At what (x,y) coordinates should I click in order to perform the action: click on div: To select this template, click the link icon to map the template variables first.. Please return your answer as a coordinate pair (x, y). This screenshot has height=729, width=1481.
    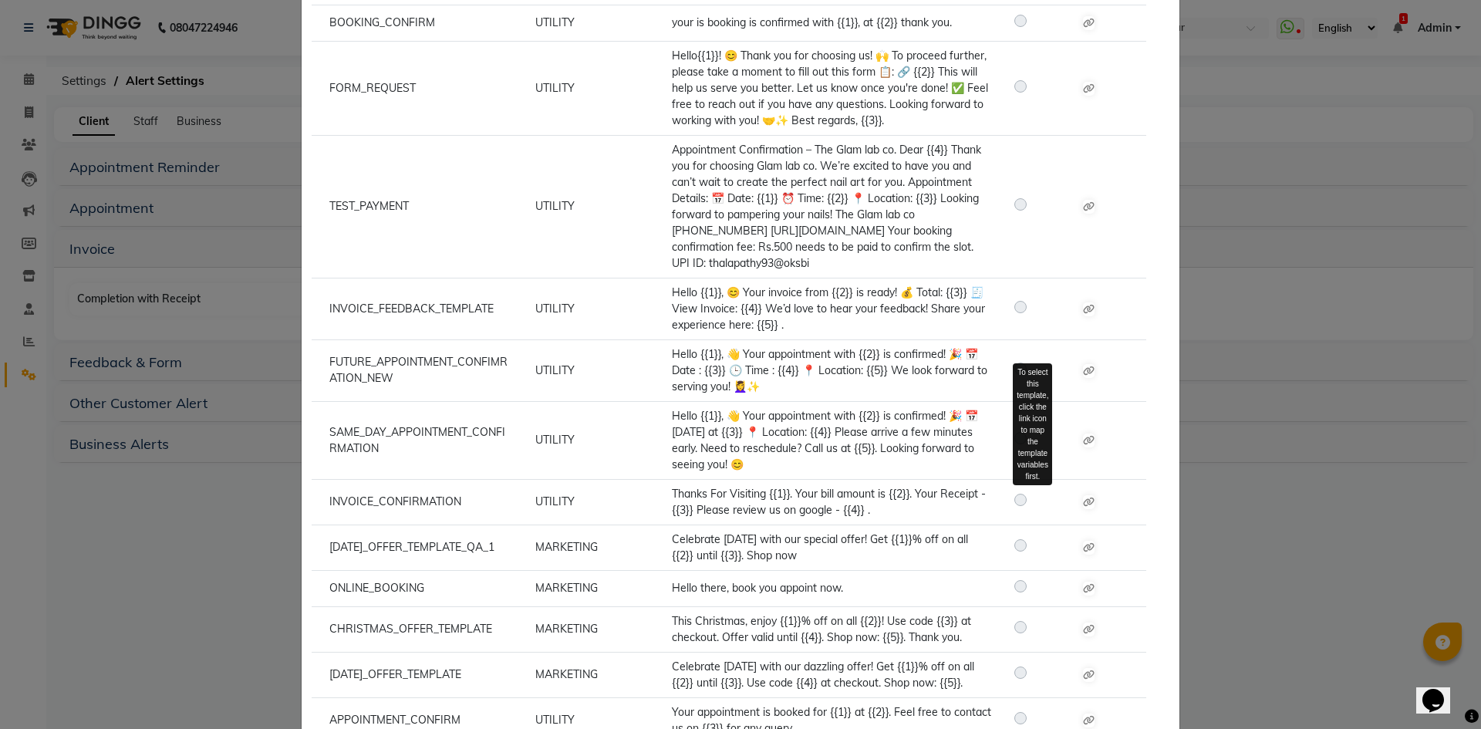
    Looking at the image, I should click on (1032, 424).